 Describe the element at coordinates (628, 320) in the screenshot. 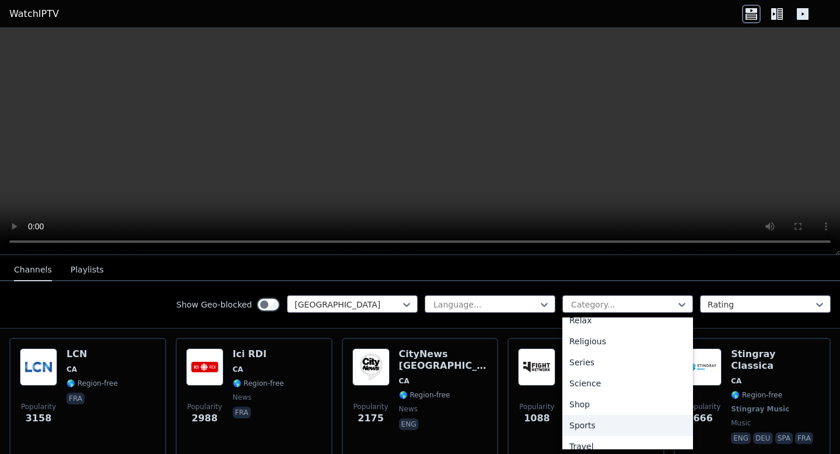

I see `div: Relax` at that location.